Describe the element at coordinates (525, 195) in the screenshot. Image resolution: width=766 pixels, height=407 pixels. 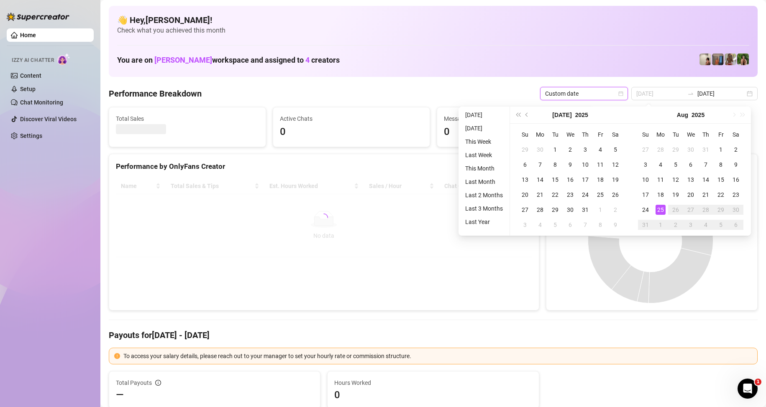
I see `td: 2025-07-20` at that location.